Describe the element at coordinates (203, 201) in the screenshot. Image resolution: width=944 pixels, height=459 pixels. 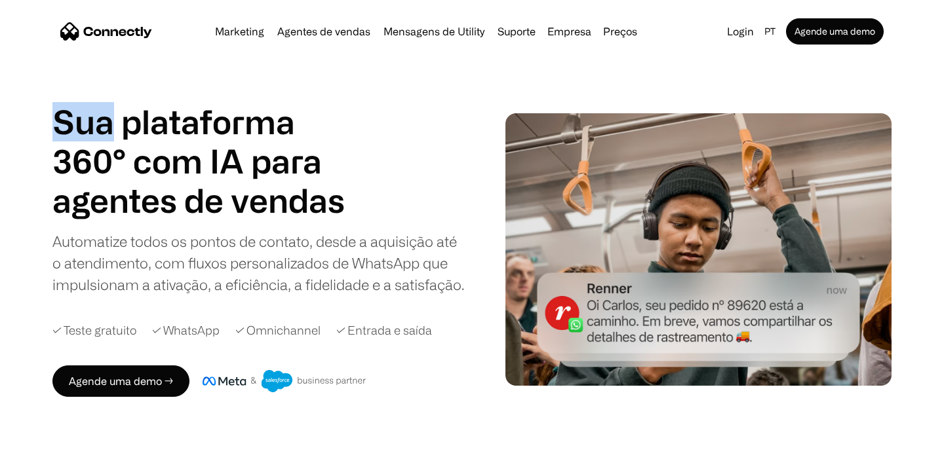
I see `div: carousel` at that location.